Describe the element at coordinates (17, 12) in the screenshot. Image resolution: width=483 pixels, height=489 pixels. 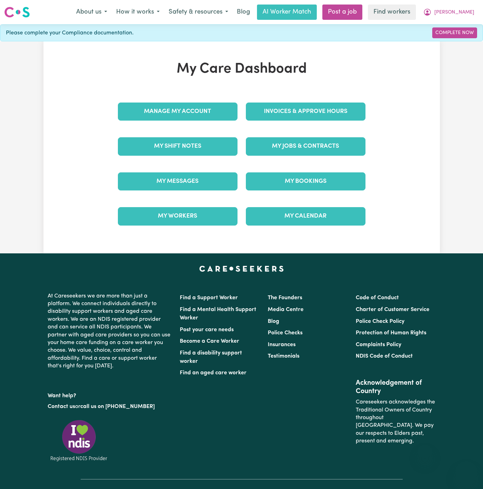
I see `img: Careseekers logo` at that location.